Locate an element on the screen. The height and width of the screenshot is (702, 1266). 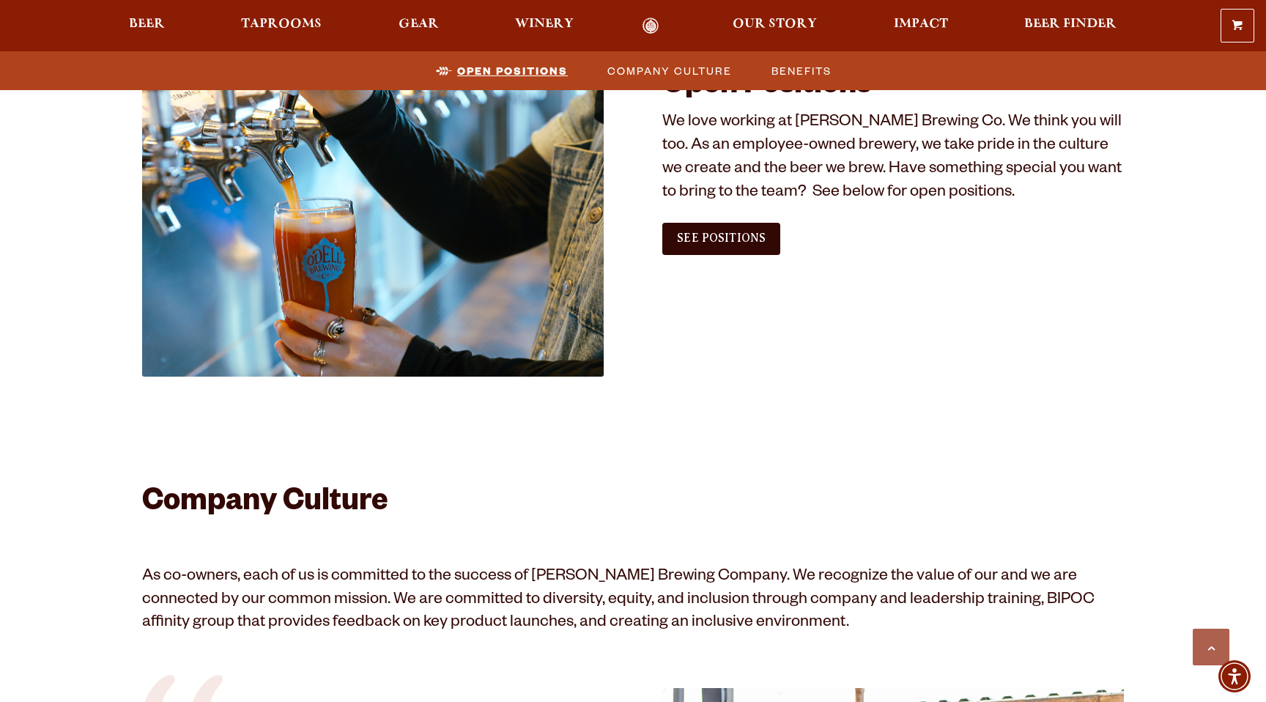
a: Open Positions is located at coordinates (501, 70).